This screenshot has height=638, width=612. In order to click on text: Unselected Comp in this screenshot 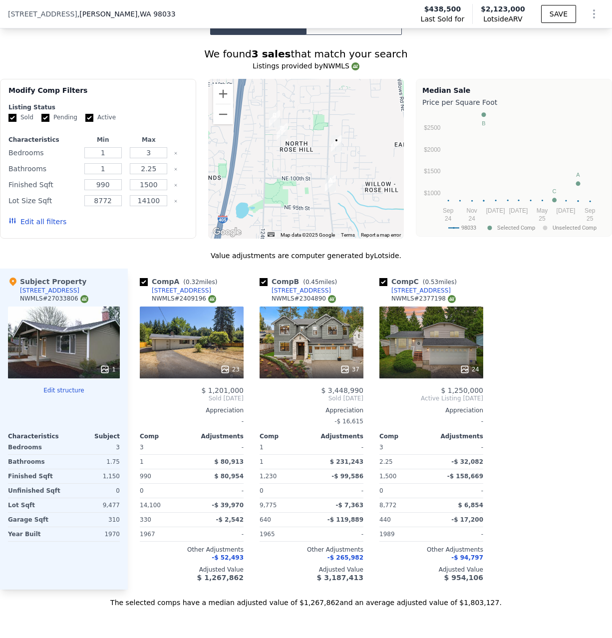, I will do `click(575, 228)`.